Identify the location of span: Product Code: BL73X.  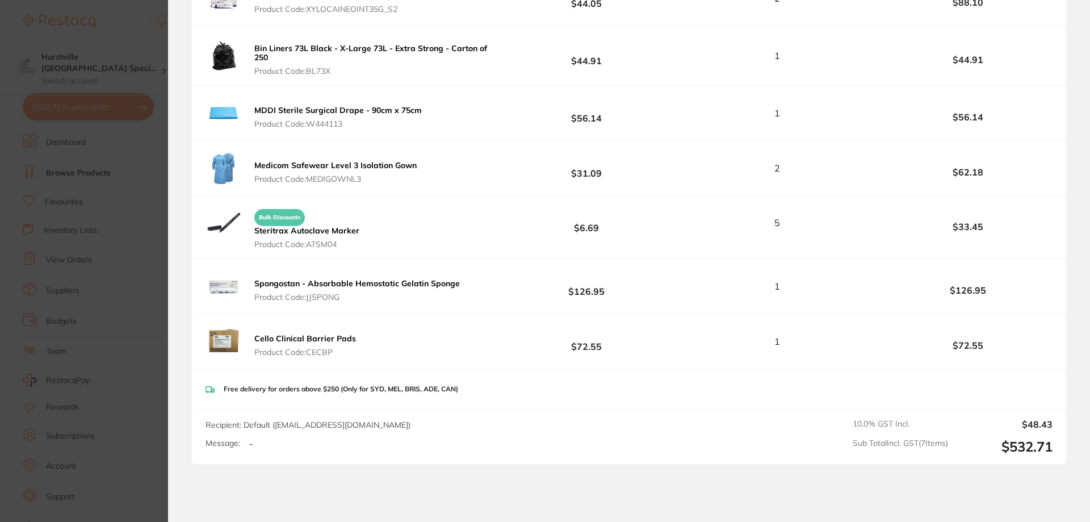
(376, 71).